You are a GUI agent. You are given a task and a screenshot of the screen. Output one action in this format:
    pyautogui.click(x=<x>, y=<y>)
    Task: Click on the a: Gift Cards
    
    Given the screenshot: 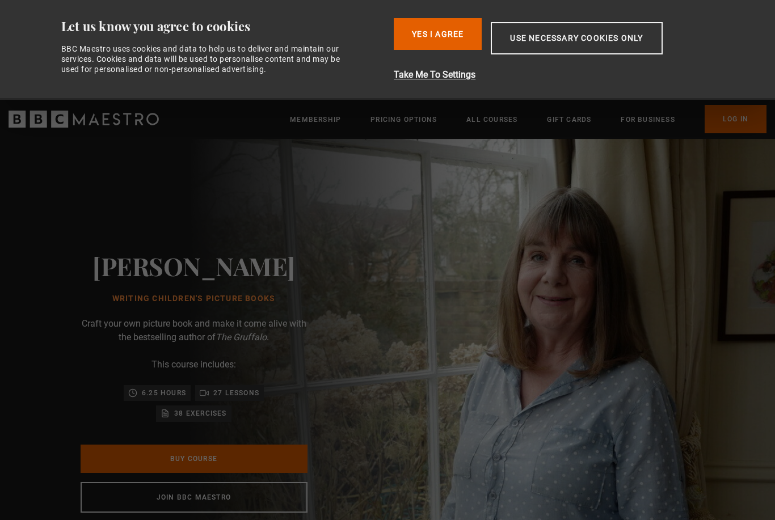 What is the action you would take?
    pyautogui.click(x=569, y=120)
    